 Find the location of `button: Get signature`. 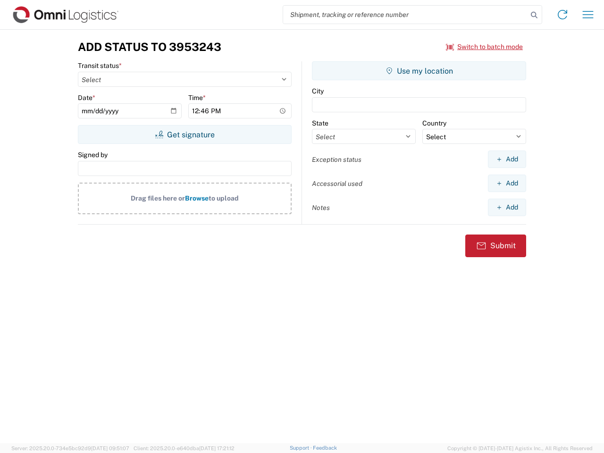

button: Get signature is located at coordinates (184, 134).